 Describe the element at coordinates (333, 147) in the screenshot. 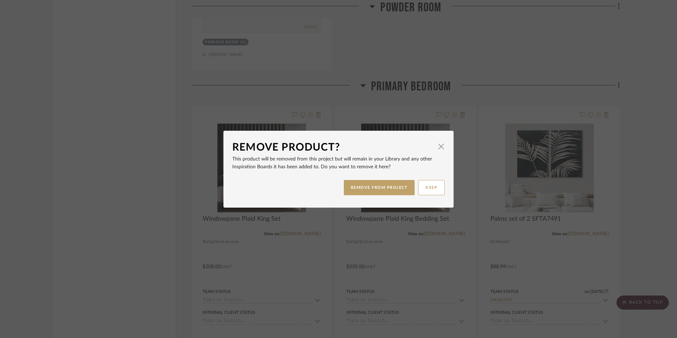

I see `div: Remove Product?` at that location.